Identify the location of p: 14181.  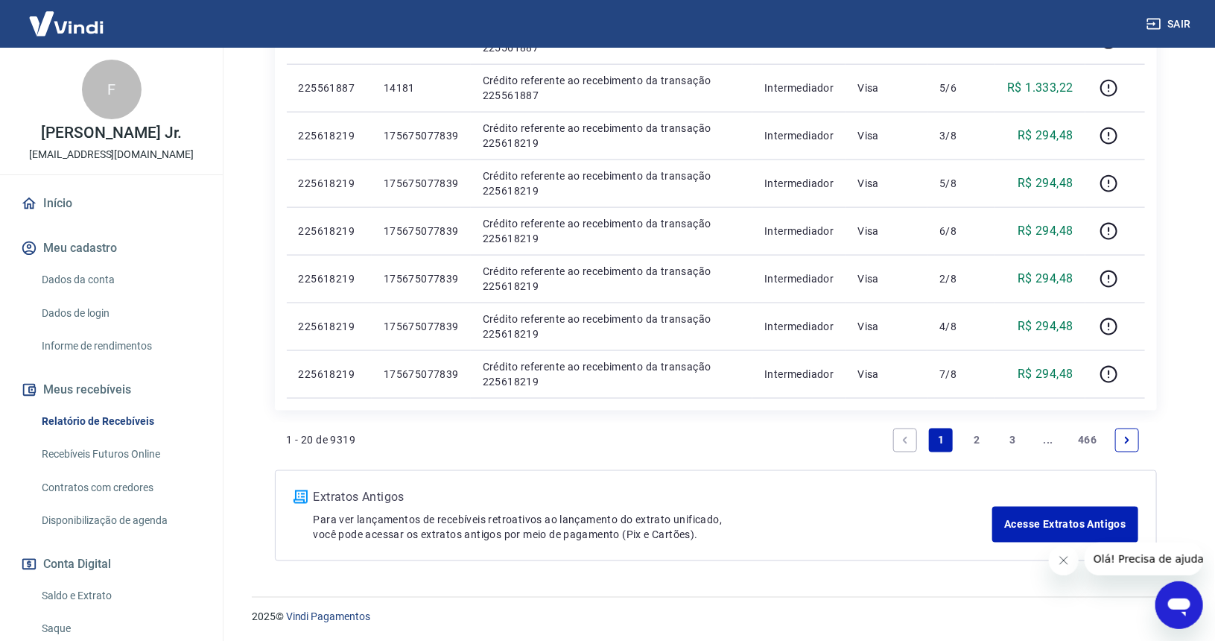
(421, 88).